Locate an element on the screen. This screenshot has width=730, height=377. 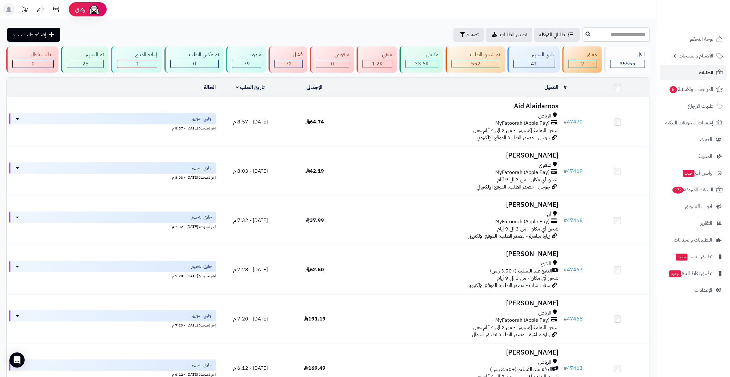
span: 1.2K is located at coordinates (377, 64).